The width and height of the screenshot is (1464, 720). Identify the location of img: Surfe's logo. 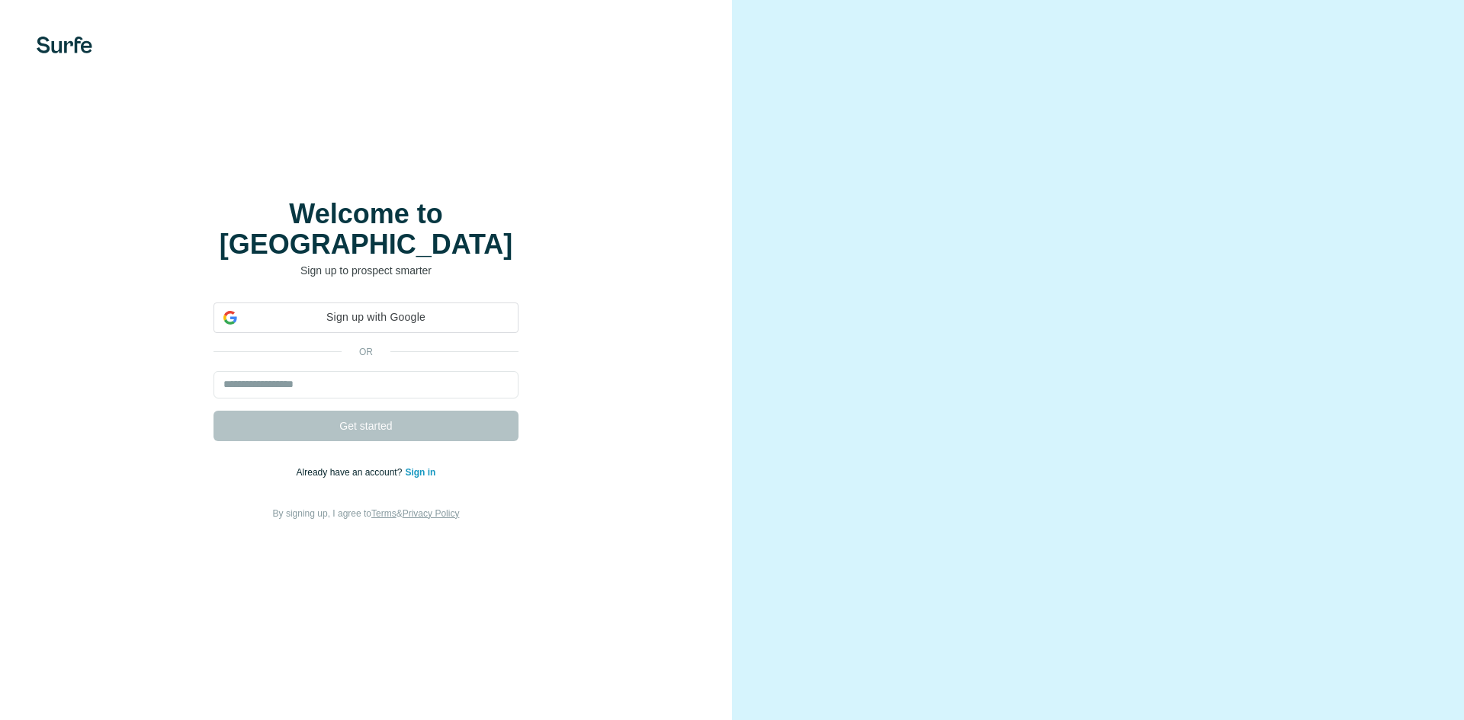
(64, 45).